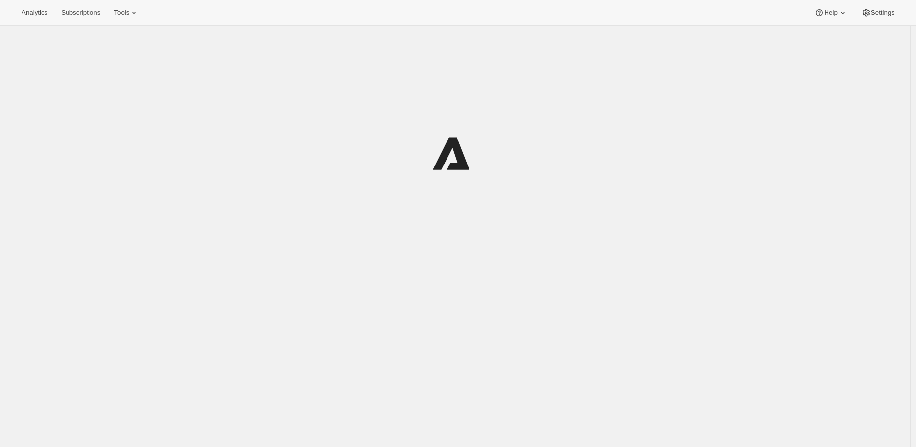 The image size is (916, 447). Describe the element at coordinates (34, 13) in the screenshot. I see `span: Analytics` at that location.